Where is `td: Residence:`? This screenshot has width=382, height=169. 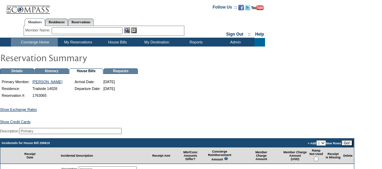 td: Residence: is located at coordinates (16, 89).